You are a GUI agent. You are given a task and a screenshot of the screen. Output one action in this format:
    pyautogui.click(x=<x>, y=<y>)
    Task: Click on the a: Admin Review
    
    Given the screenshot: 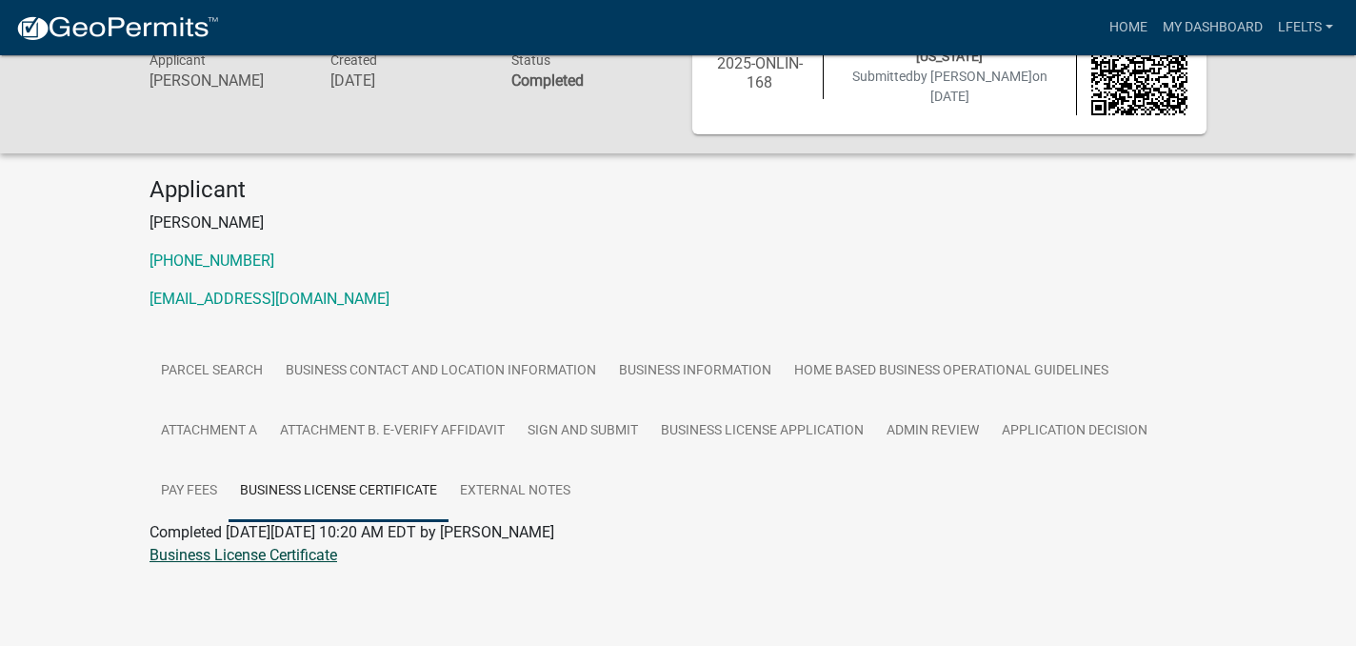 What is the action you would take?
    pyautogui.click(x=932, y=431)
    